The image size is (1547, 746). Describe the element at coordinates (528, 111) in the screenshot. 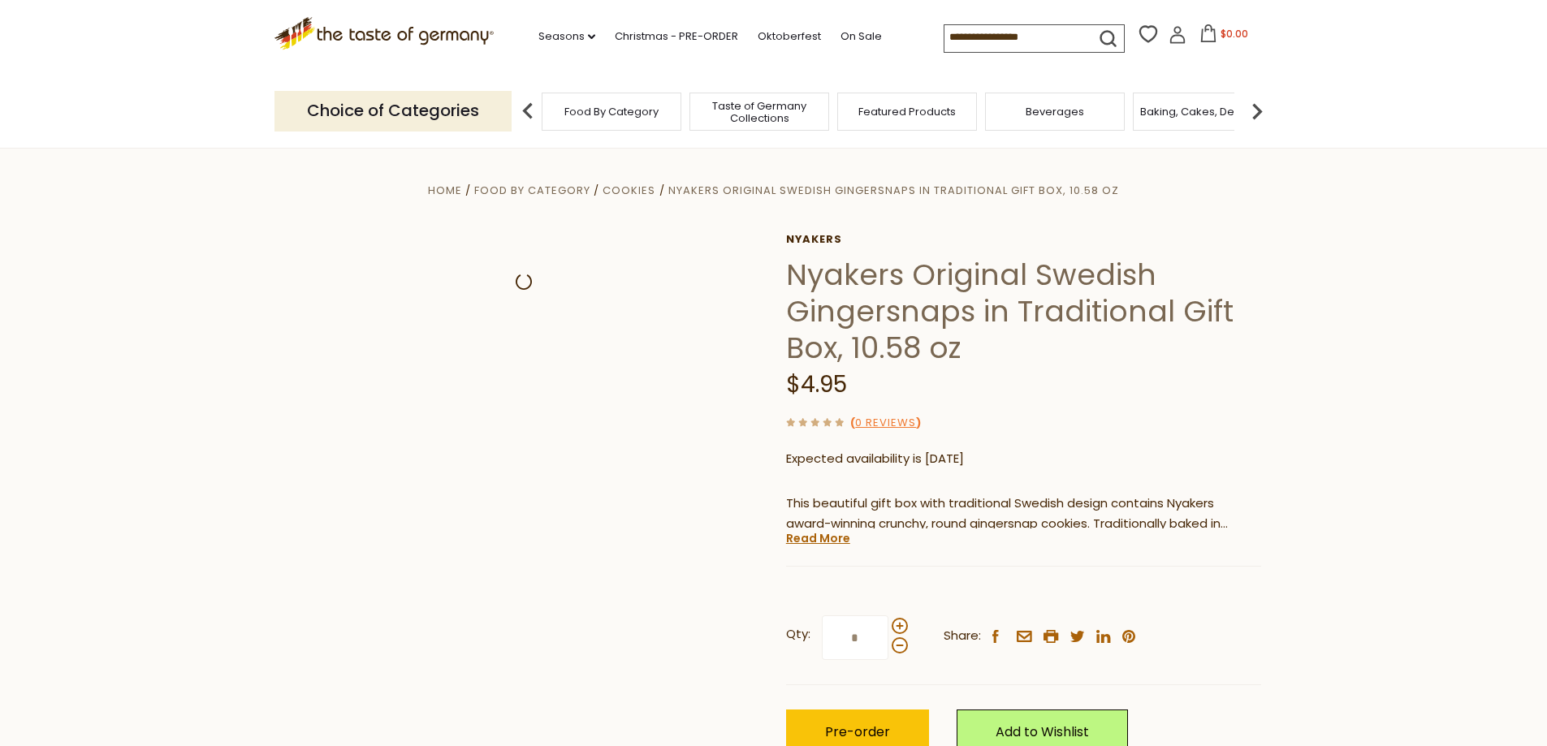

I see `img: previous arrow` at that location.